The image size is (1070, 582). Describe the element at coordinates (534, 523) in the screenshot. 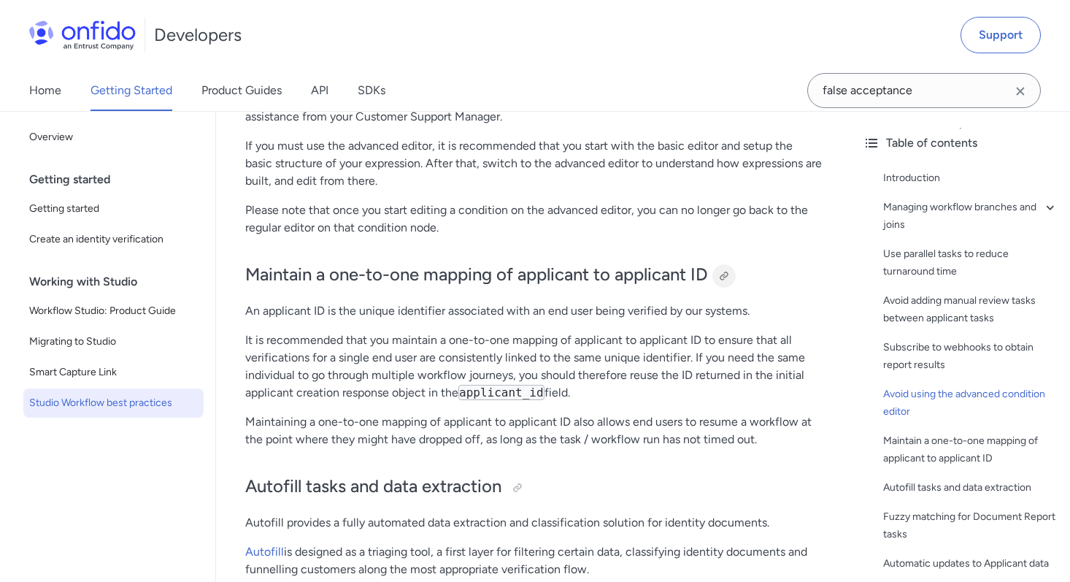

I see `p: Autofill provides a fully automated data extraction and classification solution for identity docu...` at that location.